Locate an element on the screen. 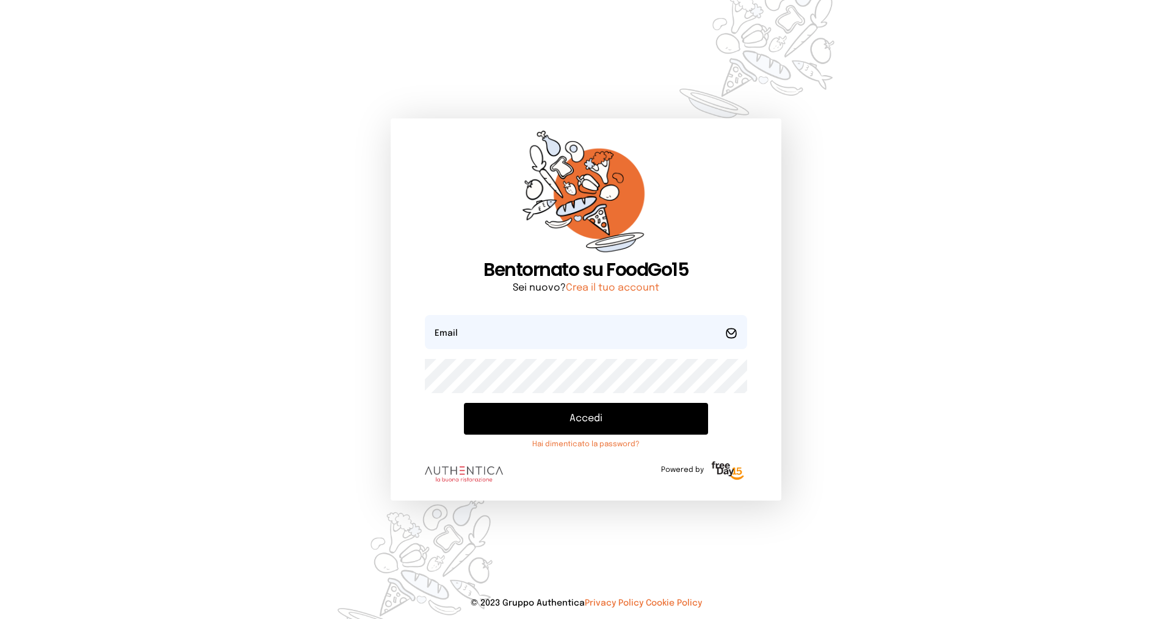 This screenshot has height=619, width=1172. h1: Bentornato su FoodGo15 is located at coordinates (586, 270).